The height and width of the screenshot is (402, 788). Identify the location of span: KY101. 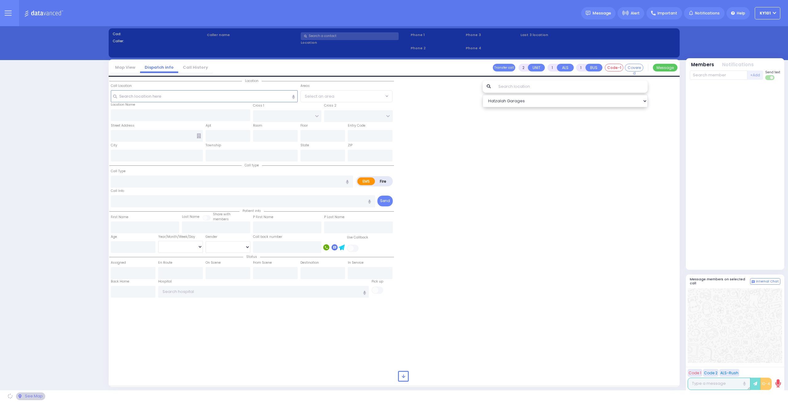
(766, 13).